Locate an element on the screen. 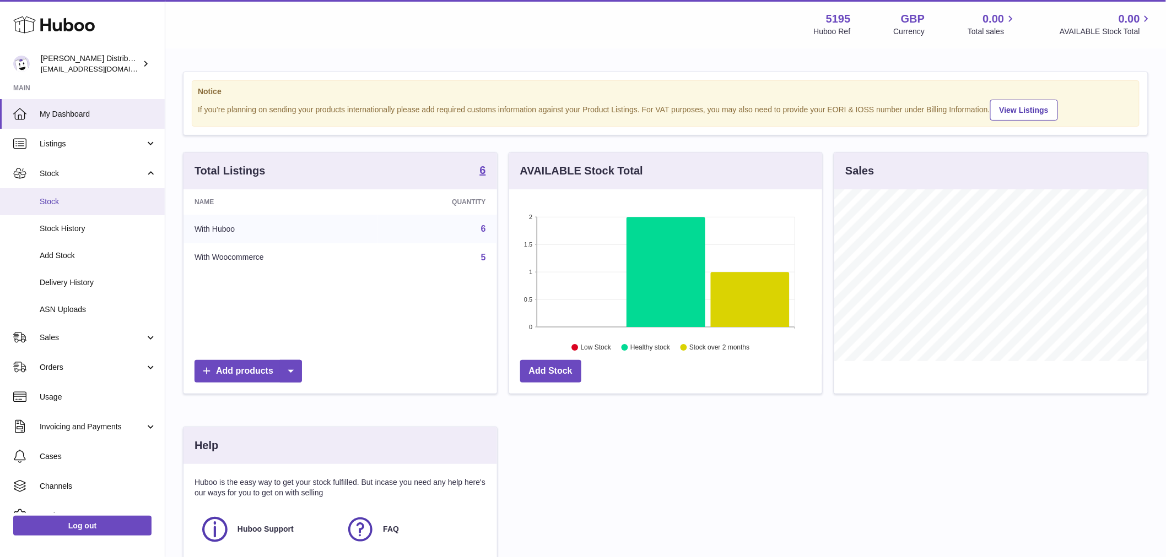 This screenshot has height=557, width=1166. span: Add Stock is located at coordinates (98, 256).